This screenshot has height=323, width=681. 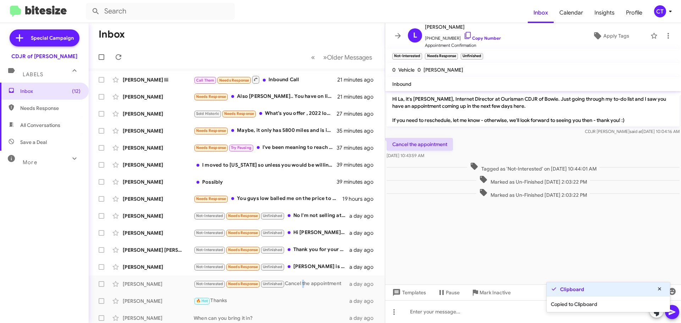 What do you see at coordinates (361, 199) in the screenshot?
I see `div: 19 hours ago` at bounding box center [361, 199].